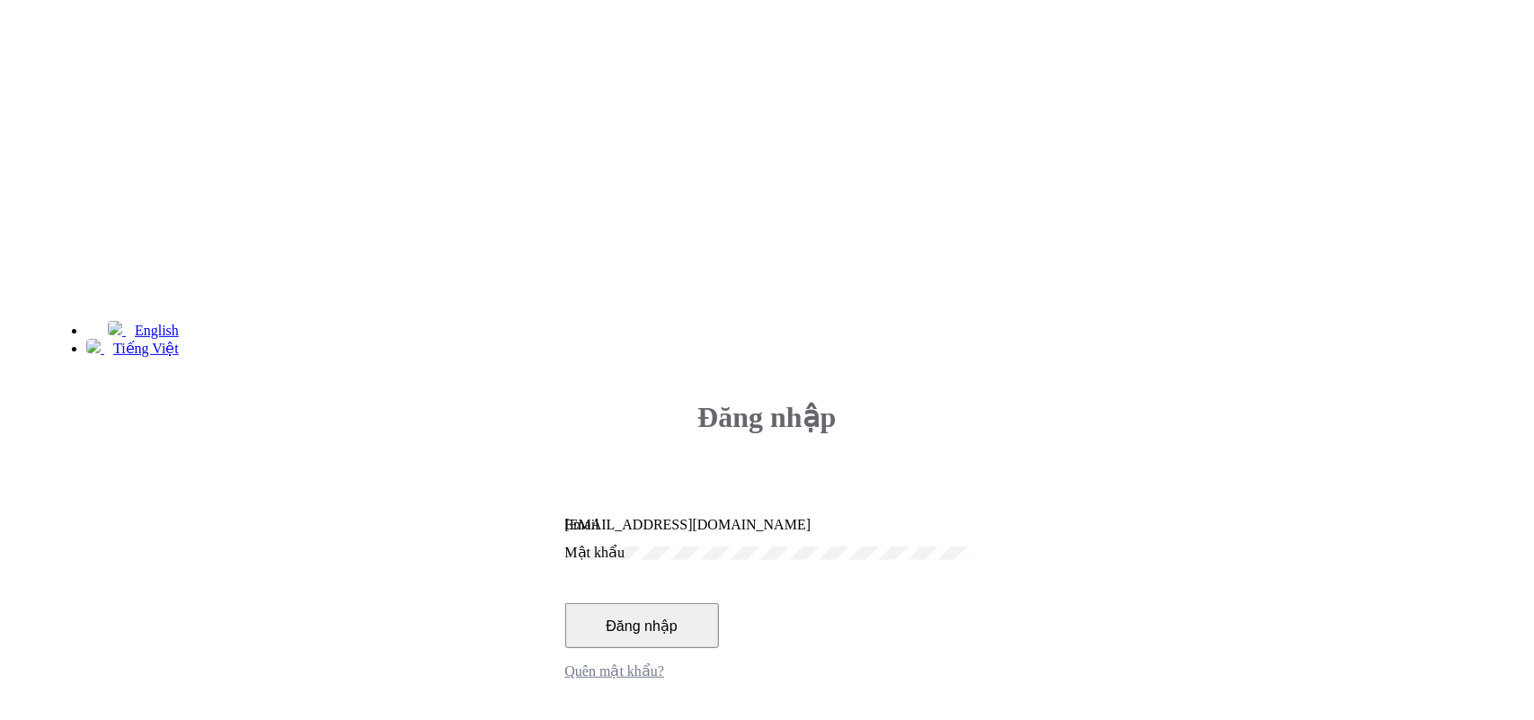  Describe the element at coordinates (93, 346) in the screenshot. I see `img: 220-vietnam.svg` at that location.